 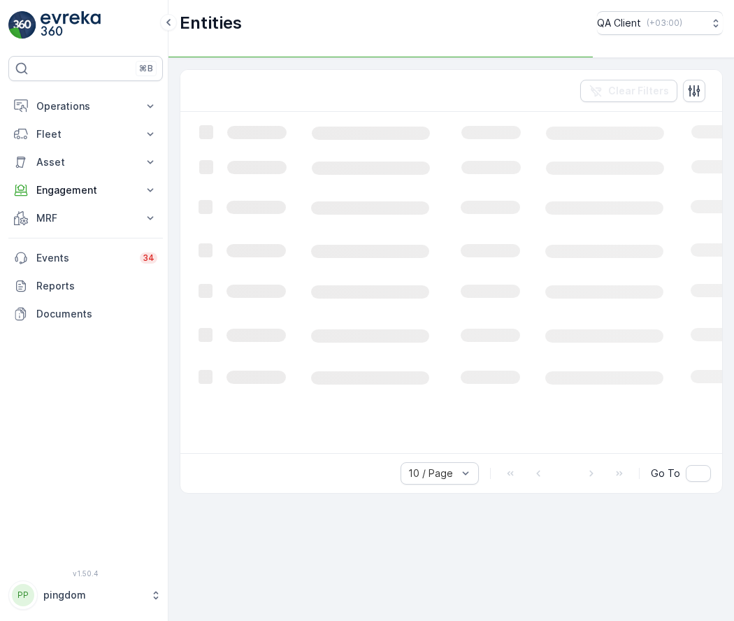 I want to click on button: Clear Filters, so click(x=629, y=91).